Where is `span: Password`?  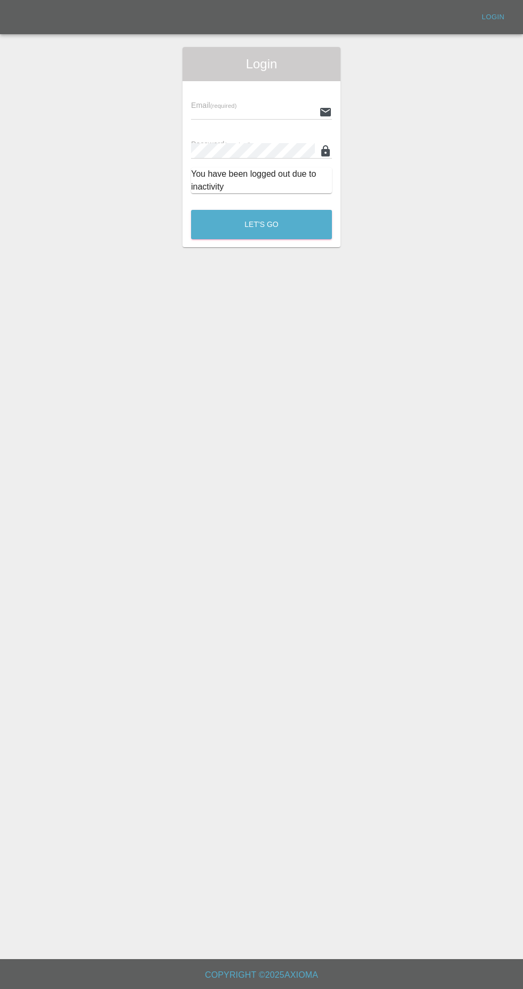 span: Password is located at coordinates (221, 144).